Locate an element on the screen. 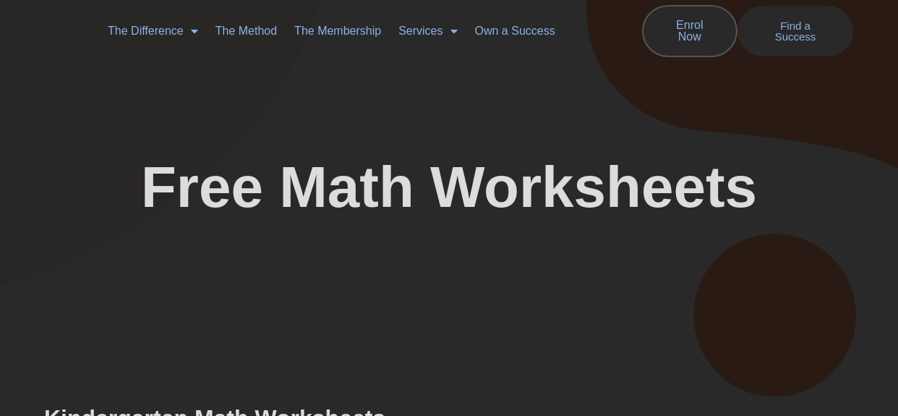  nav: Menu is located at coordinates (347, 31).